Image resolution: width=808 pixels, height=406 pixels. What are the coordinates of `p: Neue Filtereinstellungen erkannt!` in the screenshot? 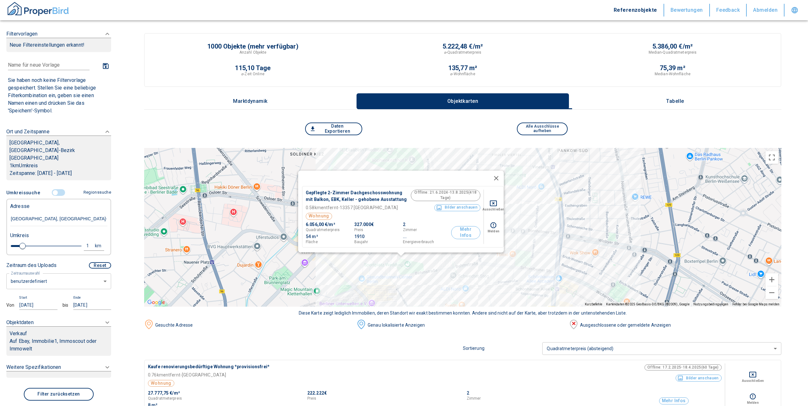 It's located at (59, 45).